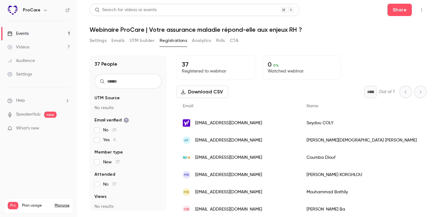 The image size is (439, 217). I want to click on div: Search for videos or events, so click(126, 10).